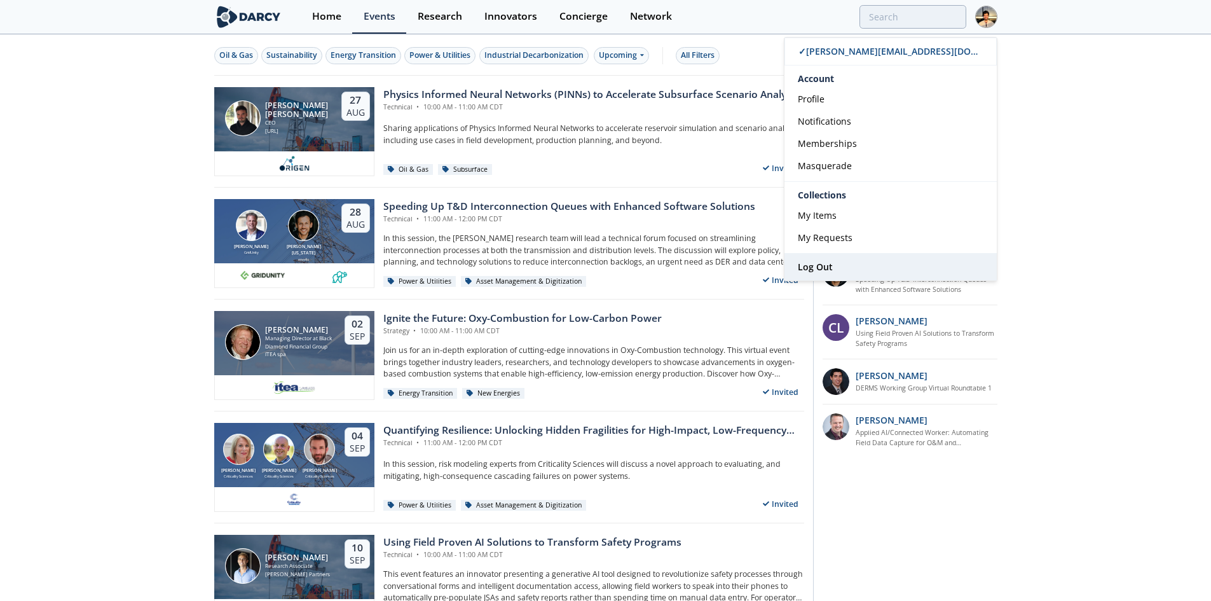 The width and height of the screenshot is (1211, 601). What do you see at coordinates (891, 215) in the screenshot?
I see `a: My Items` at bounding box center [891, 215].